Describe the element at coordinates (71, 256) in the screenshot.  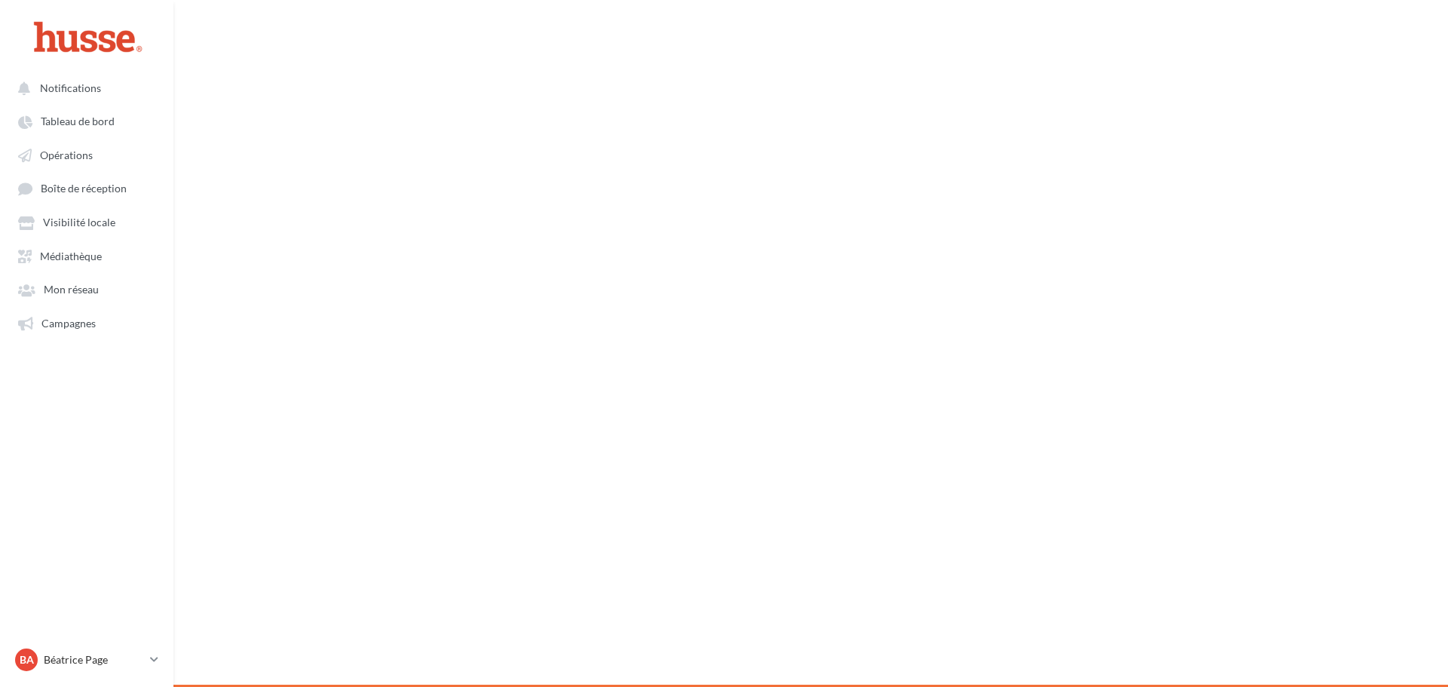
I see `span: Médiathèque` at that location.